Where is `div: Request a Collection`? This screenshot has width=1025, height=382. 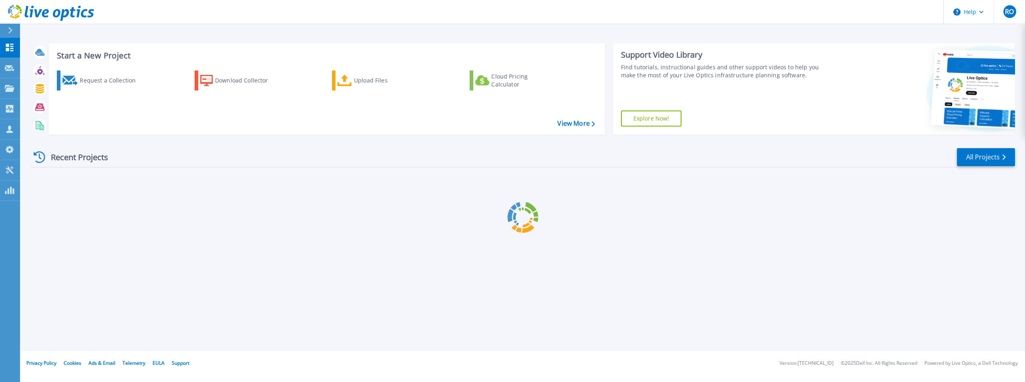 div: Request a Collection is located at coordinates (112, 81).